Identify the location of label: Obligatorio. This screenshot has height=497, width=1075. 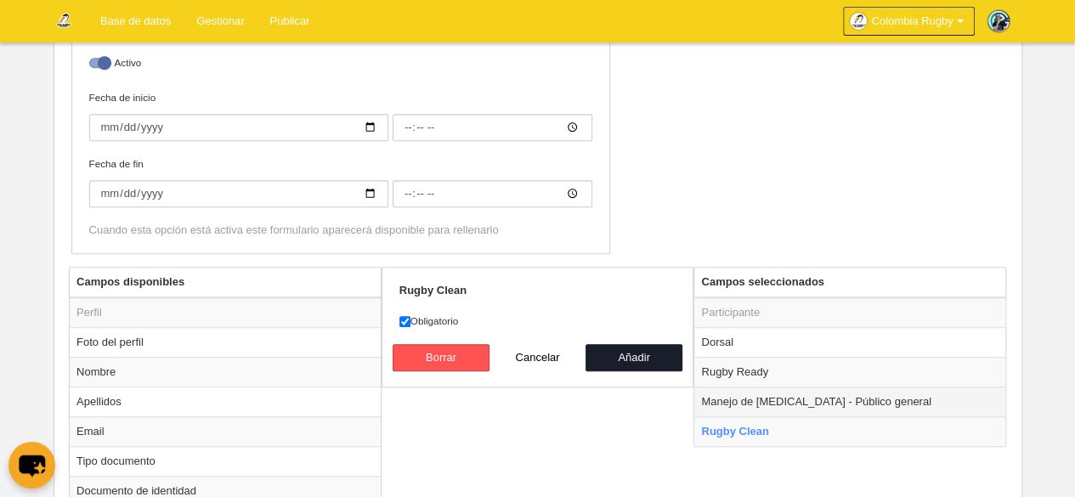
(538, 321).